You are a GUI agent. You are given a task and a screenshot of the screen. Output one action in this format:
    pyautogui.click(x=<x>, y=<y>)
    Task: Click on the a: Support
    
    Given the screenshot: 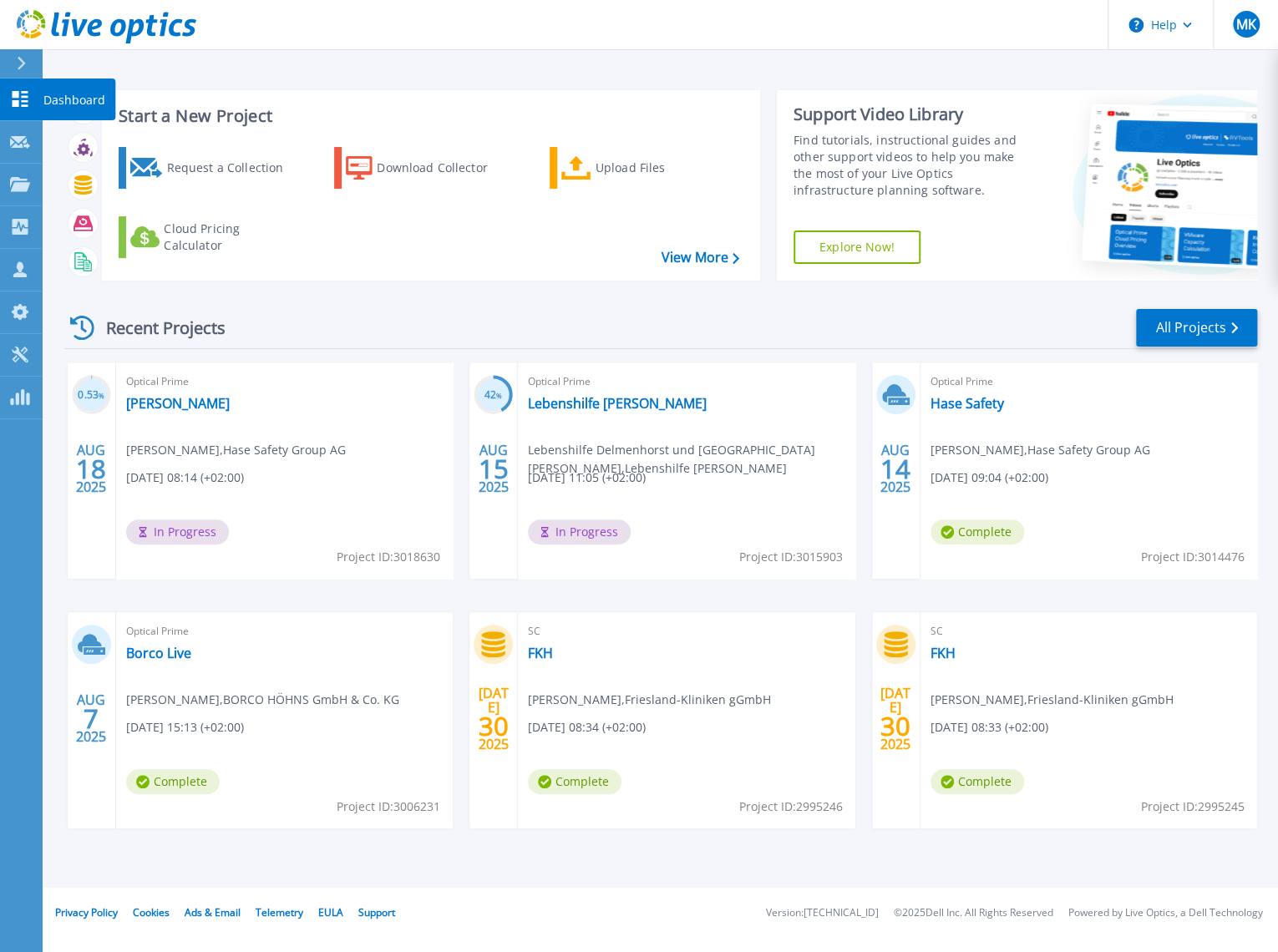 What is the action you would take?
    pyautogui.click(x=377, y=912)
    